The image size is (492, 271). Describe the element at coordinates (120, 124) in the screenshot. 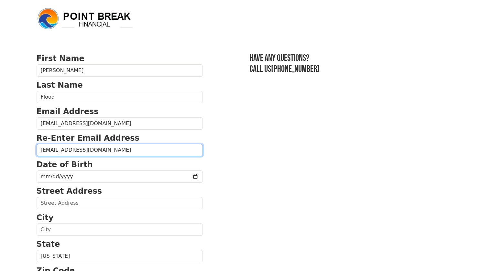

I see `input: Email Address` at that location.